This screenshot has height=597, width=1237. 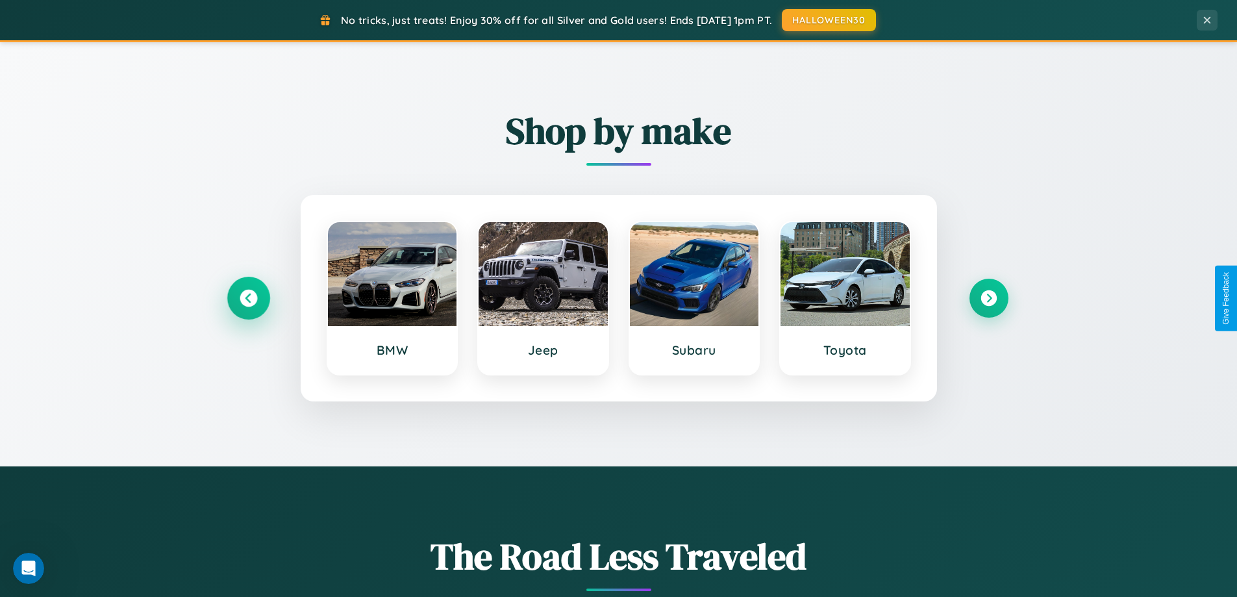 I want to click on h2: Shop by make, so click(x=619, y=131).